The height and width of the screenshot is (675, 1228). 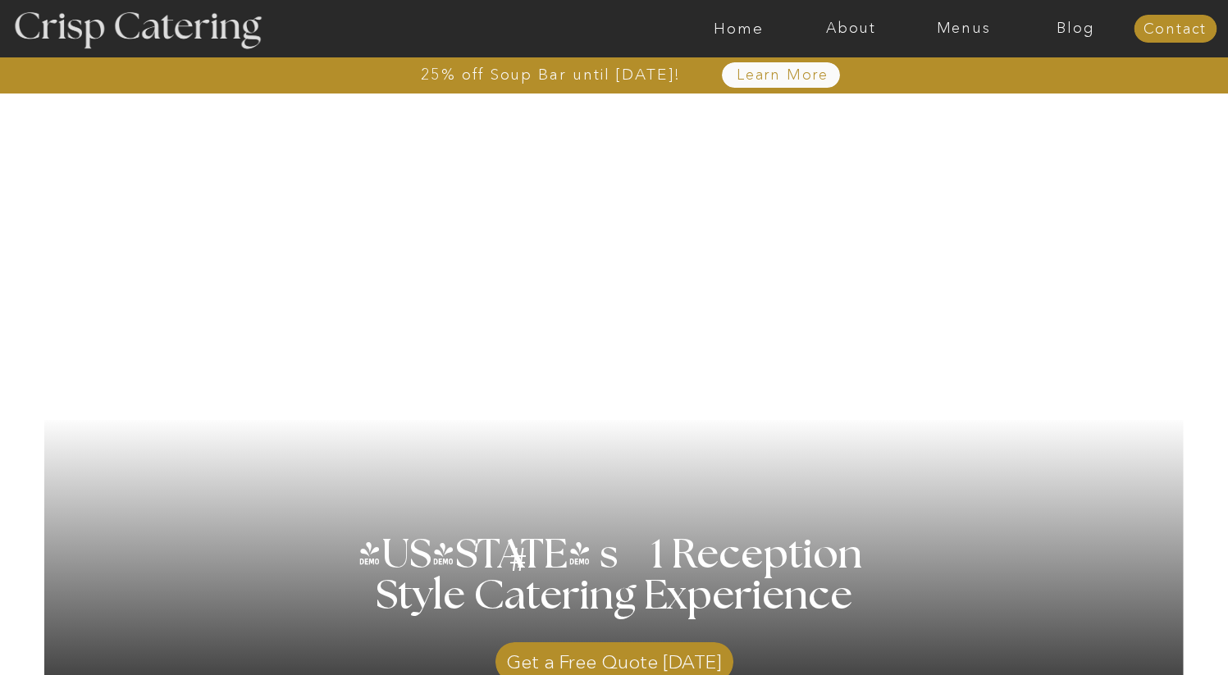 What do you see at coordinates (963, 29) in the screenshot?
I see `nav: Menus` at bounding box center [963, 29].